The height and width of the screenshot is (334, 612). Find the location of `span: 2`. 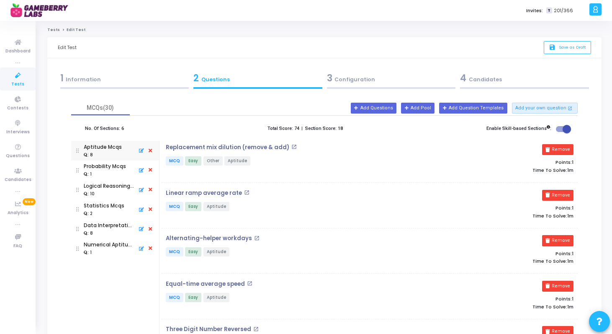

span: 2 is located at coordinates (196, 78).